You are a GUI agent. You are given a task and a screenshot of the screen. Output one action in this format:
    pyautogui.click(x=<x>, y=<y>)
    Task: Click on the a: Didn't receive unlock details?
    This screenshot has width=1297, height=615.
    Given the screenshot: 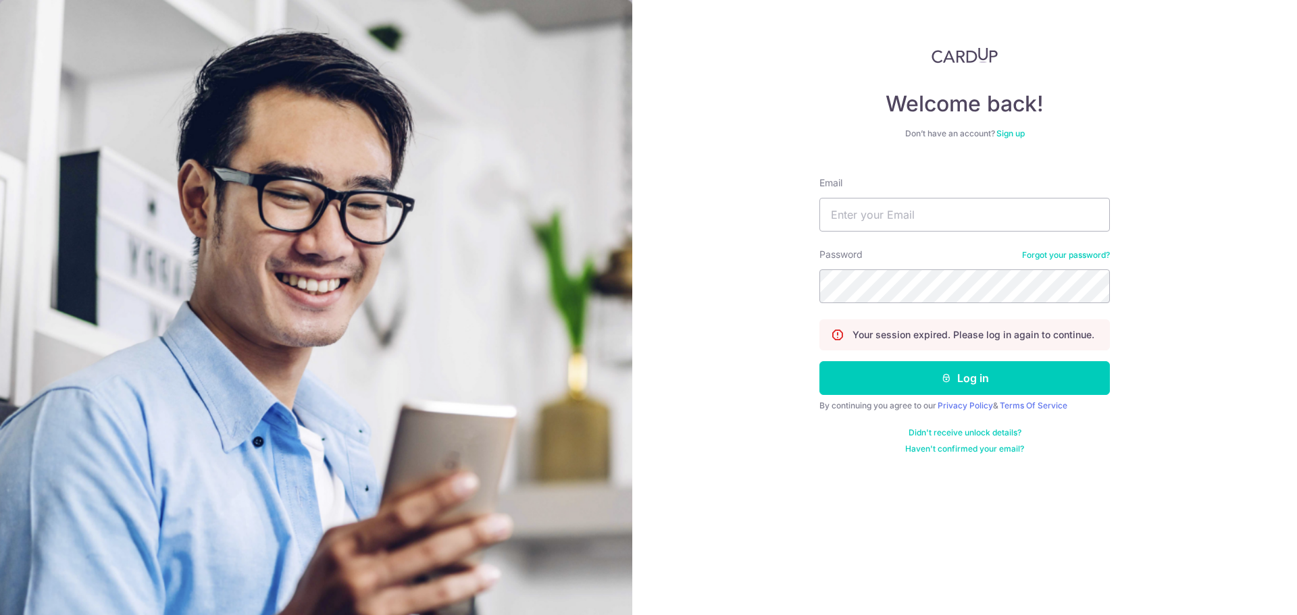 What is the action you would take?
    pyautogui.click(x=965, y=433)
    